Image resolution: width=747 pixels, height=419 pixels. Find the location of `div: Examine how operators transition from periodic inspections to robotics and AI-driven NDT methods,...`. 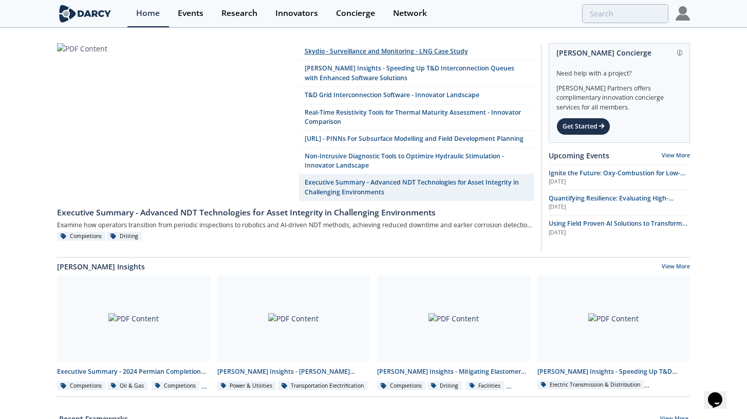

div: Examine how operators transition from periodic inspections to robotics and AI-driven NDT methods,... is located at coordinates (296, 225).